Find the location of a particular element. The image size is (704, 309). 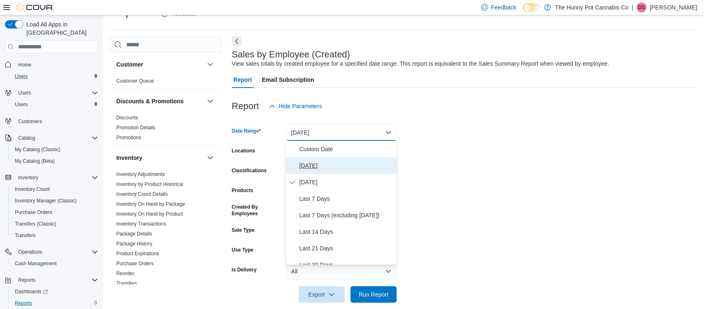

span: Reorder is located at coordinates (125, 273).